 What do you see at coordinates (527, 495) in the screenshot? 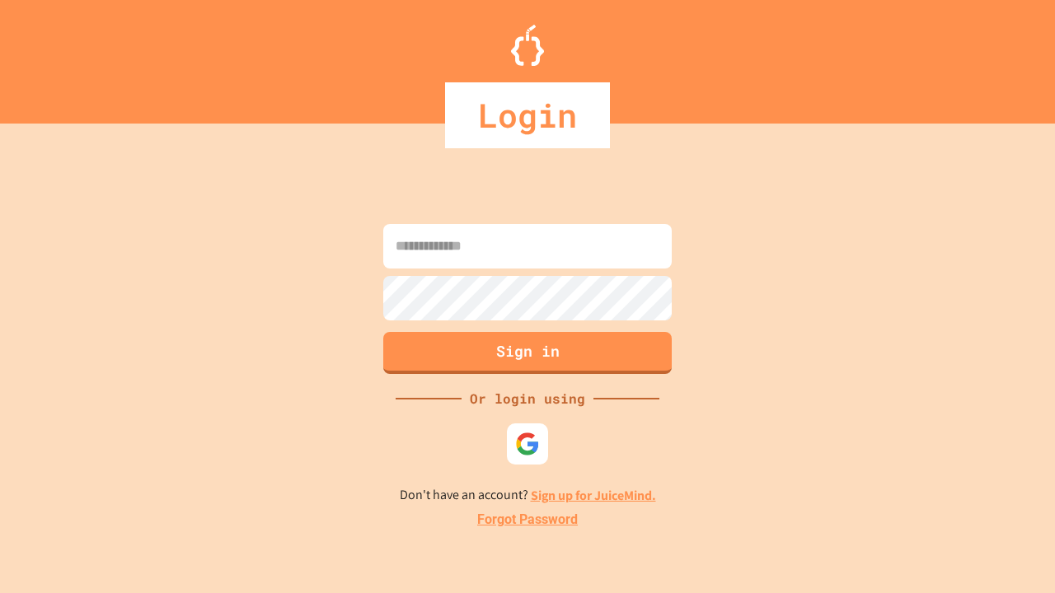
I see `p: Don't have an account?` at bounding box center [527, 495].